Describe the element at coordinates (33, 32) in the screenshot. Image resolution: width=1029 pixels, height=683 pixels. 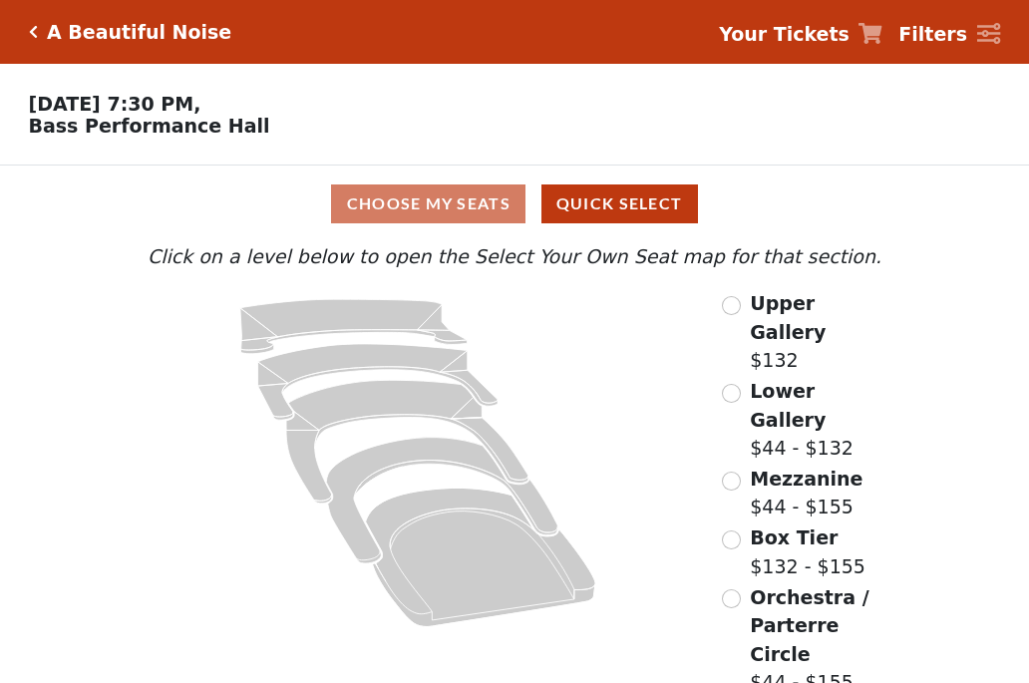
I see `a: Click here to go back to filters` at that location.